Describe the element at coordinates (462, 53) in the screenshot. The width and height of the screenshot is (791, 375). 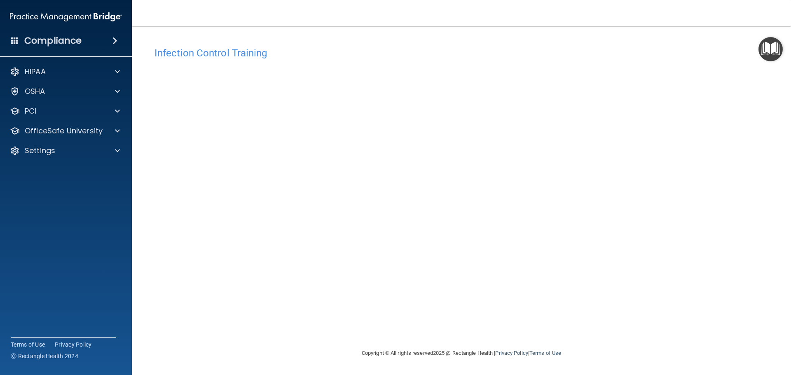
I see `h4: Infection Control Training` at that location.